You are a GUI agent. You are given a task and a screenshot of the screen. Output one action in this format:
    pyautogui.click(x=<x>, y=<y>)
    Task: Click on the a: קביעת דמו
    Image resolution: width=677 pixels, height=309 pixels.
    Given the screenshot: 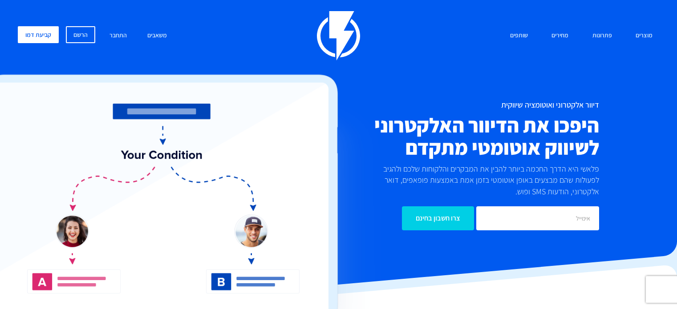 What is the action you would take?
    pyautogui.click(x=38, y=35)
    